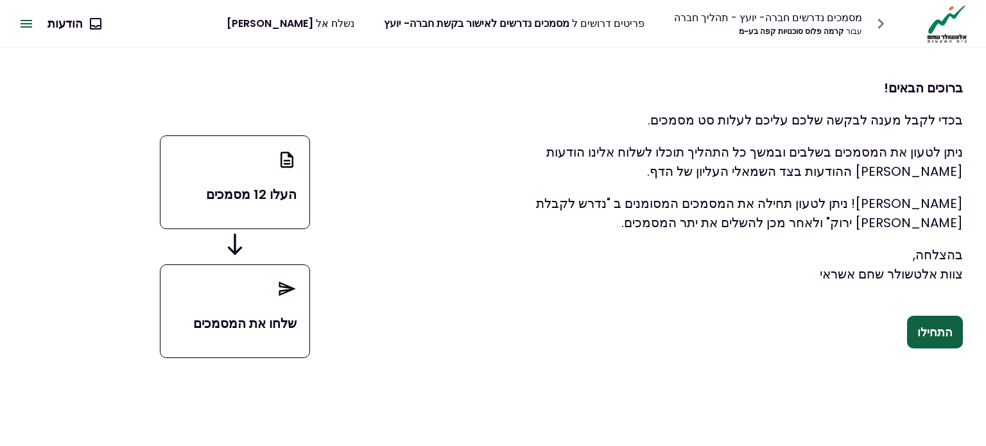  Describe the element at coordinates (768, 17) in the screenshot. I see `div: מסמכים נדרשים חברה- יועץ - תהליך חברה` at that location.